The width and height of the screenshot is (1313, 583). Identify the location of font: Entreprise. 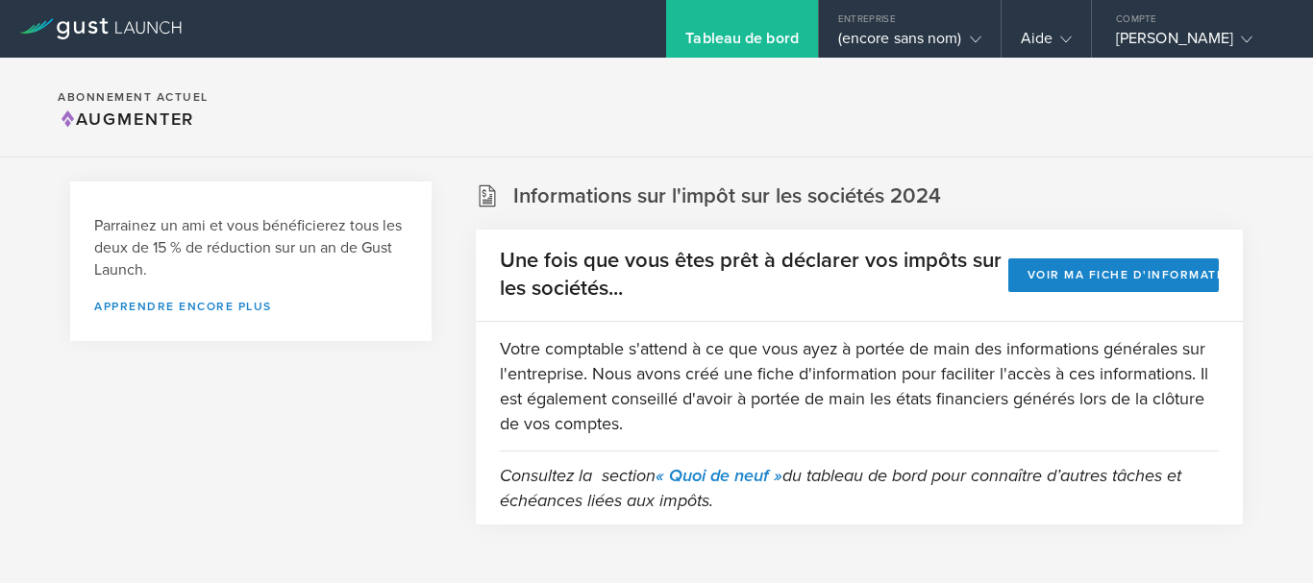
(867, 19).